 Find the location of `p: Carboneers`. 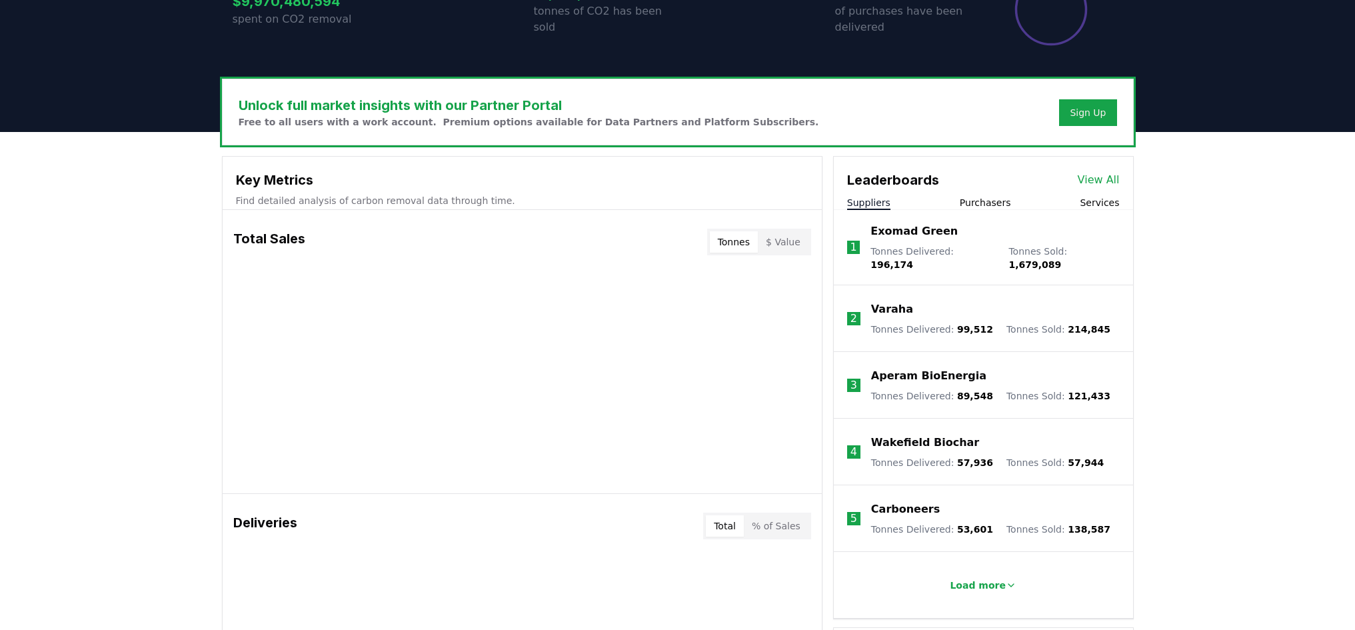

p: Carboneers is located at coordinates (905, 509).